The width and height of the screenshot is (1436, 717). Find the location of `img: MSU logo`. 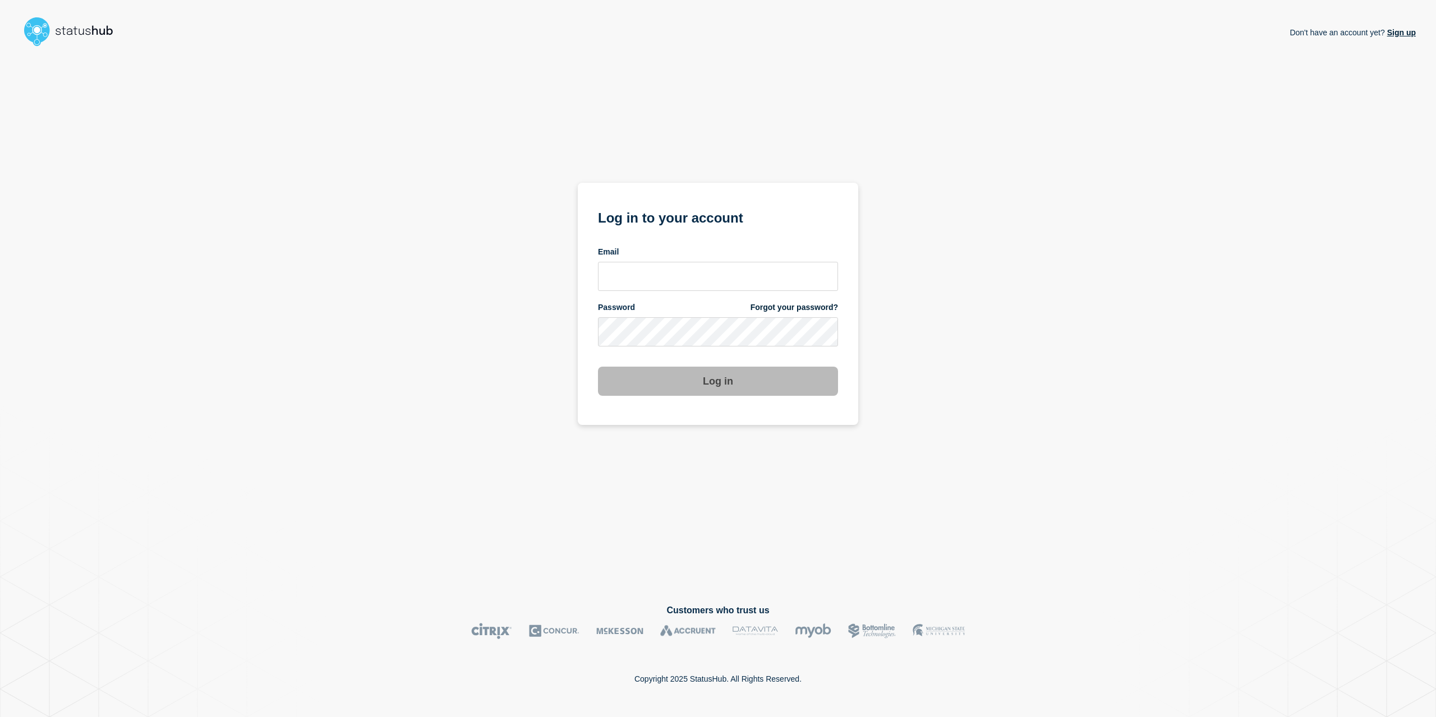

img: MSU logo is located at coordinates (938, 631).